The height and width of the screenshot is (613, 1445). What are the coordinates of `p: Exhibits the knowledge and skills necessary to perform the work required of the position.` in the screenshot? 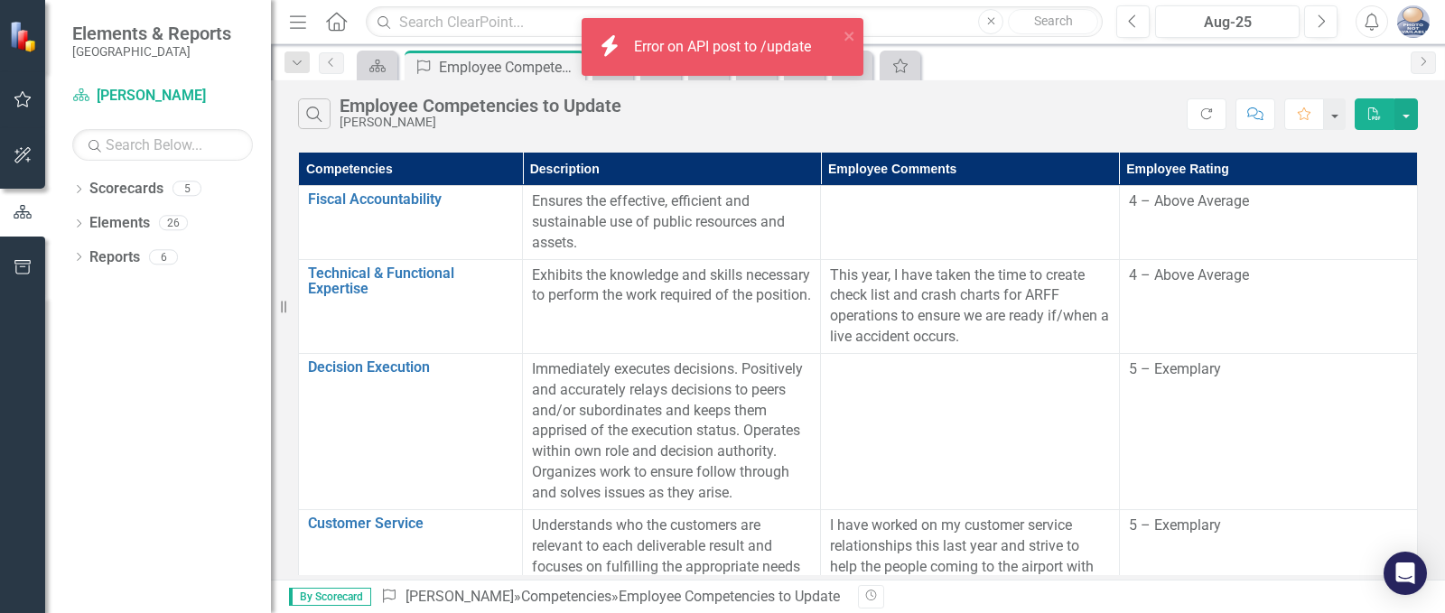 It's located at (671, 286).